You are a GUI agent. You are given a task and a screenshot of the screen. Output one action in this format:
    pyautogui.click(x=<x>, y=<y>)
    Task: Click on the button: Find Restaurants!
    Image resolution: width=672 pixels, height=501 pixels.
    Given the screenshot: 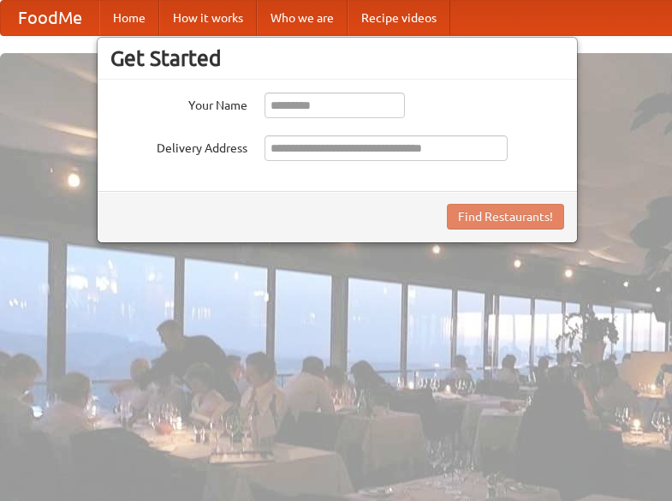 What is the action you would take?
    pyautogui.click(x=505, y=217)
    